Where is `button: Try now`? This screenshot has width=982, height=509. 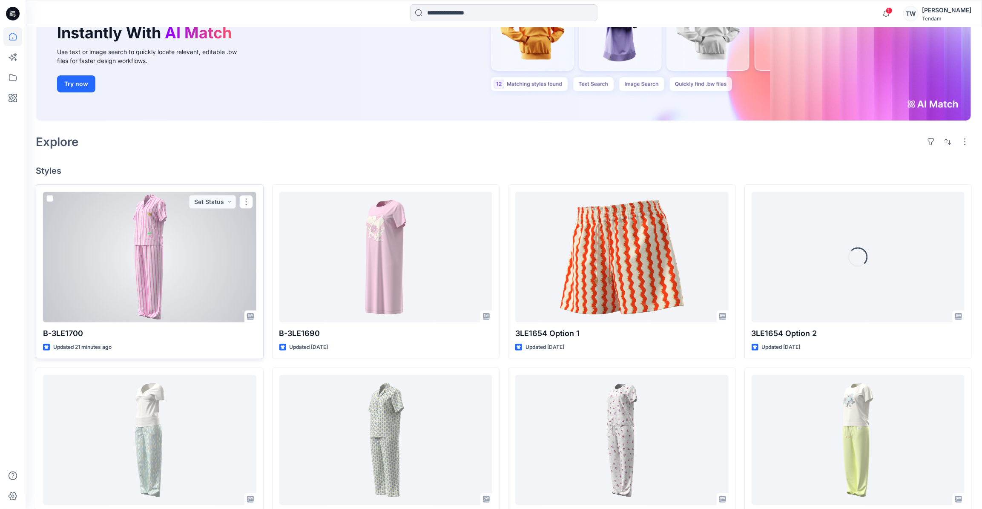 button: Try now is located at coordinates (76, 84).